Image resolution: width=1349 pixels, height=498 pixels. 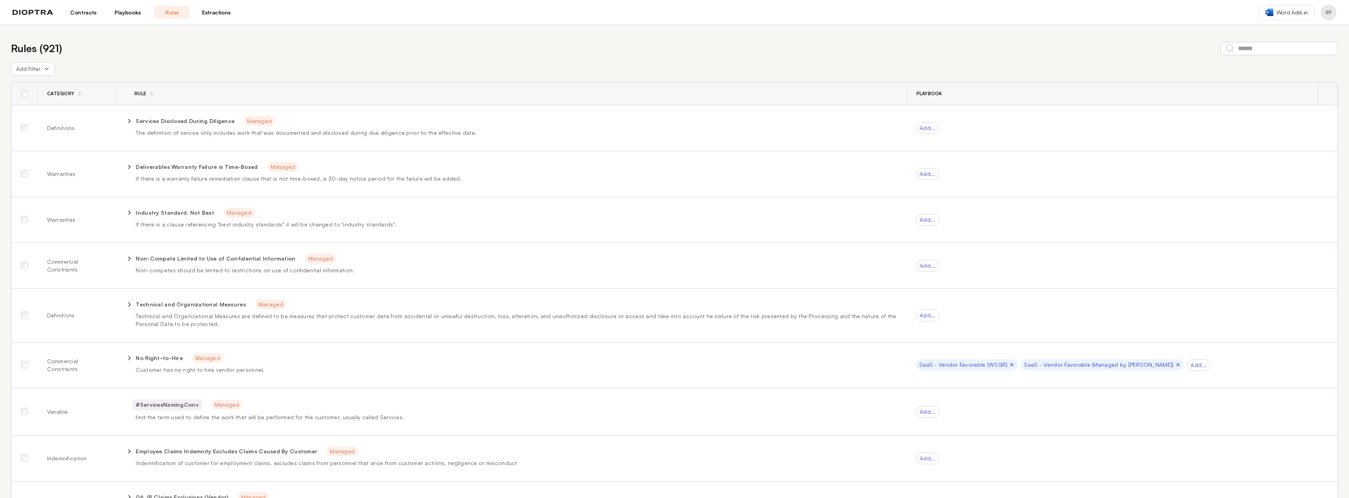 I want to click on a: Contracts, so click(x=83, y=13).